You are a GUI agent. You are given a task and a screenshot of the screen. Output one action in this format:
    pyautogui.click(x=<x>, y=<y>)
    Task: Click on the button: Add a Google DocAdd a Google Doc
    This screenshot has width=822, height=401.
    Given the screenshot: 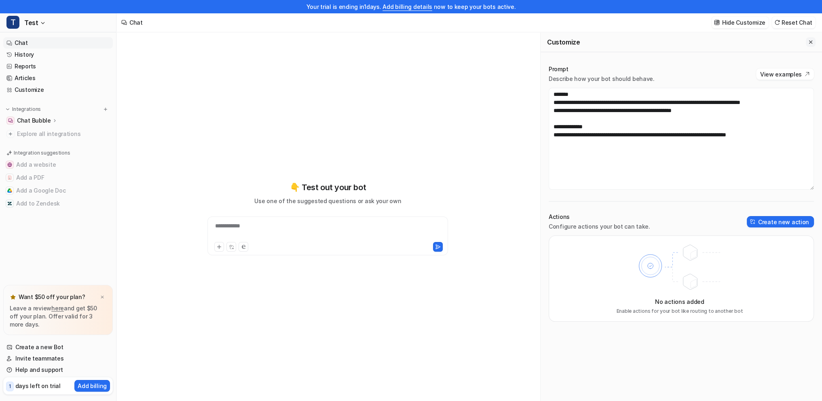 What is the action you would take?
    pyautogui.click(x=58, y=191)
    